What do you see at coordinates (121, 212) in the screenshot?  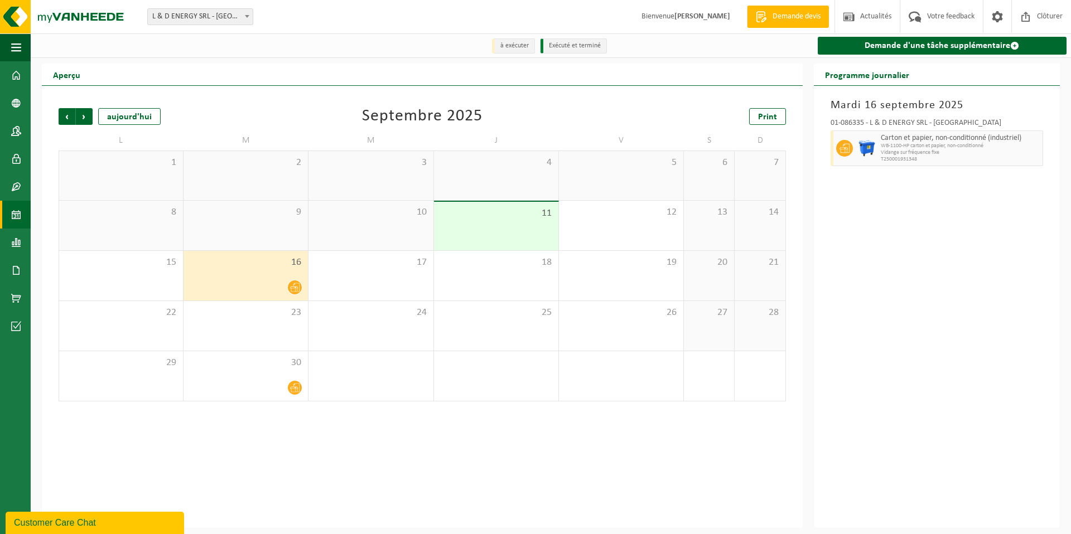 I see `span: 8` at bounding box center [121, 212].